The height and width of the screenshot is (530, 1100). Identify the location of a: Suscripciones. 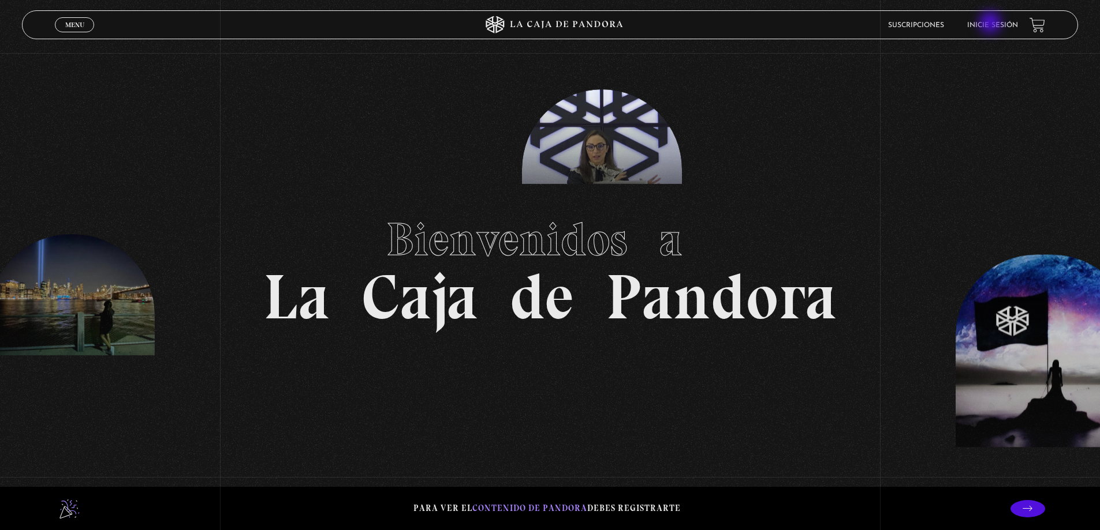
(915, 25).